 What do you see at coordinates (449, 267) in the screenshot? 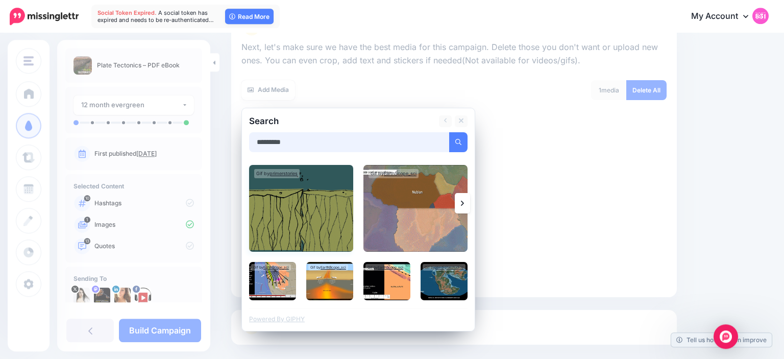
I see `a: pbsdigitalstudios` at bounding box center [449, 267].